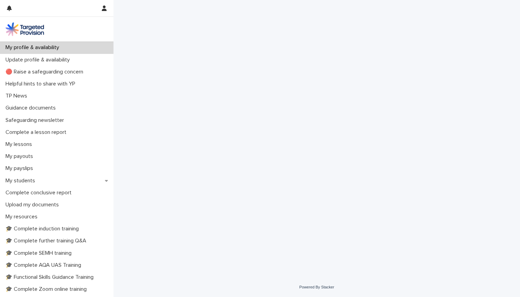  Describe the element at coordinates (34, 47) in the screenshot. I see `p: My profile & availability` at that location.